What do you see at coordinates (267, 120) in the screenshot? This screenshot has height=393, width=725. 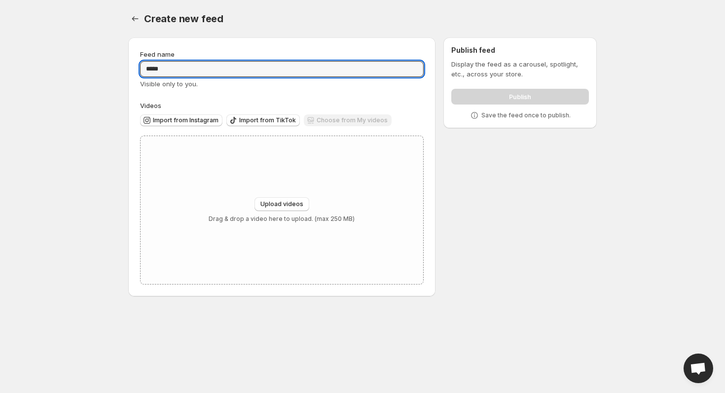 I see `span: Import from TikTok` at bounding box center [267, 120].